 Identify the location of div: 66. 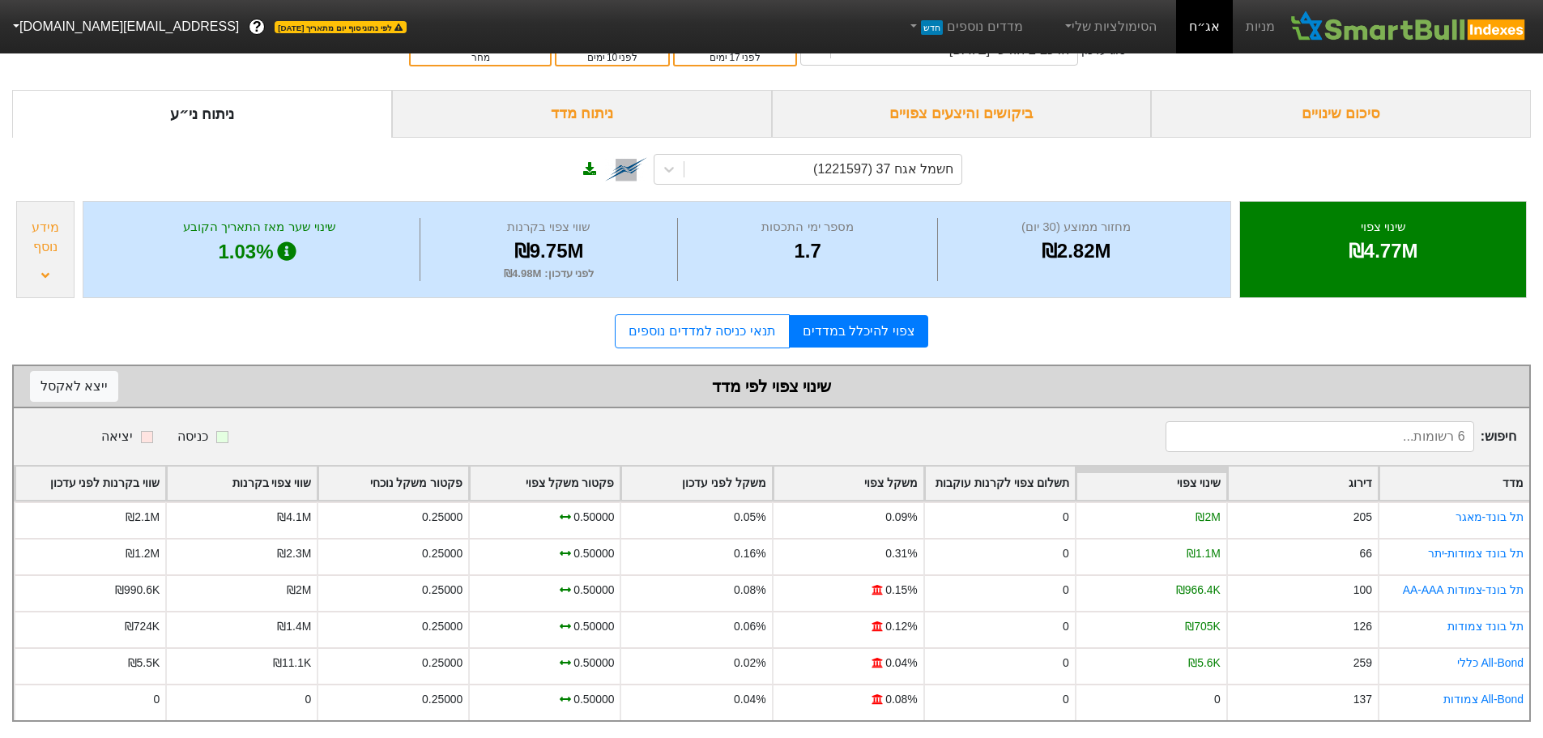
(1365, 553).